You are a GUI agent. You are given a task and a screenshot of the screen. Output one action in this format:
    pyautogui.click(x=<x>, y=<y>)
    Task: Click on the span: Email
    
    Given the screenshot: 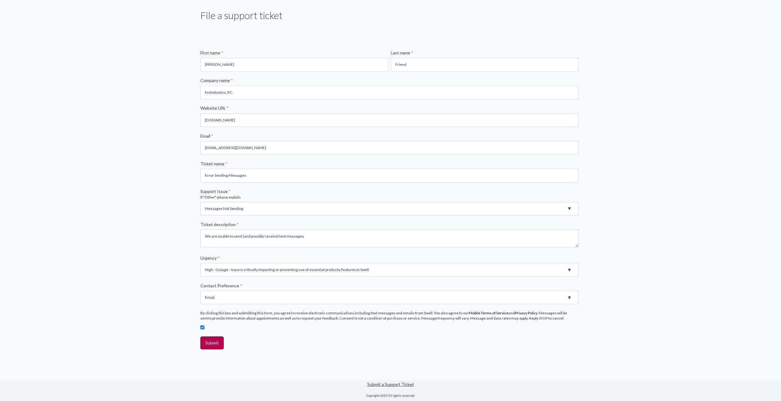 What is the action you would take?
    pyautogui.click(x=205, y=136)
    